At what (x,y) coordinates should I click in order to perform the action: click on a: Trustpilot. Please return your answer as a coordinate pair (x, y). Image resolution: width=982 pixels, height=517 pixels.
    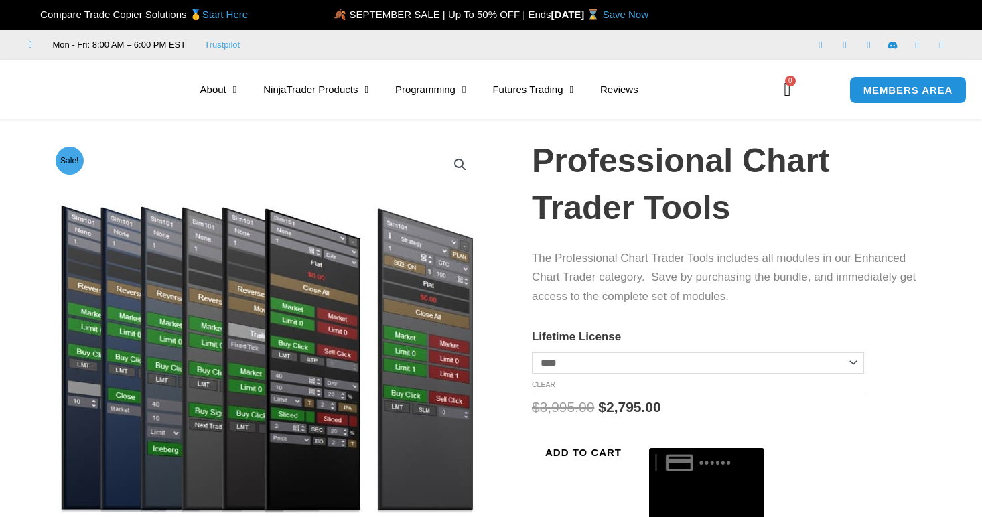
    Looking at the image, I should click on (222, 45).